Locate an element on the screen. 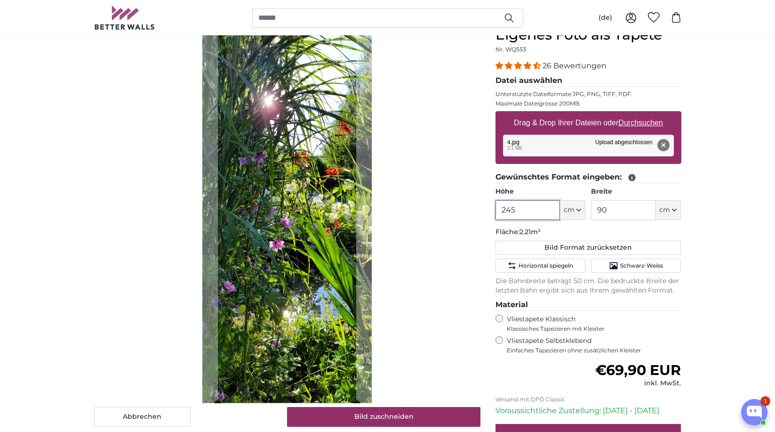  span: Nr. WQ553 is located at coordinates (511, 49).